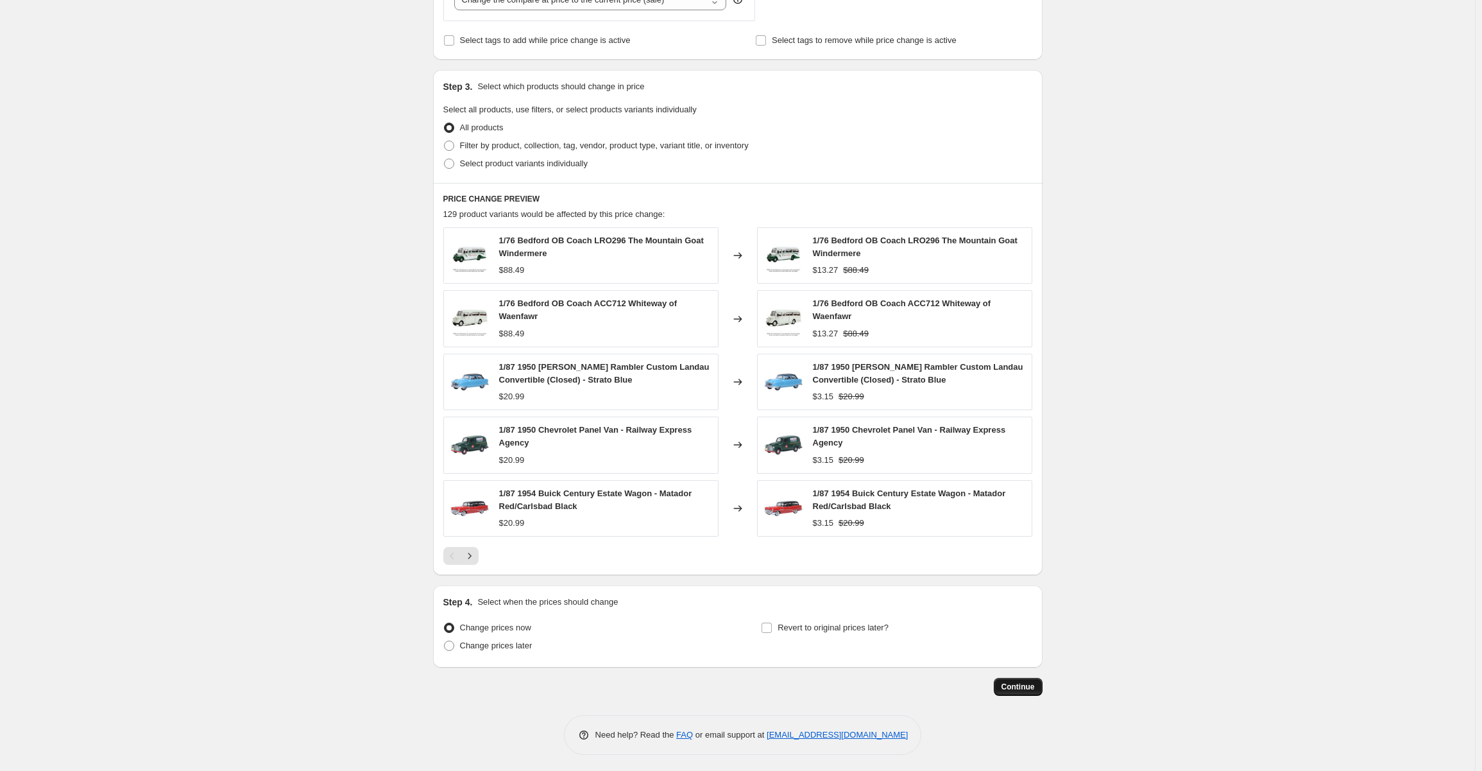 The image size is (1482, 771). I want to click on span: or email support at, so click(729, 734).